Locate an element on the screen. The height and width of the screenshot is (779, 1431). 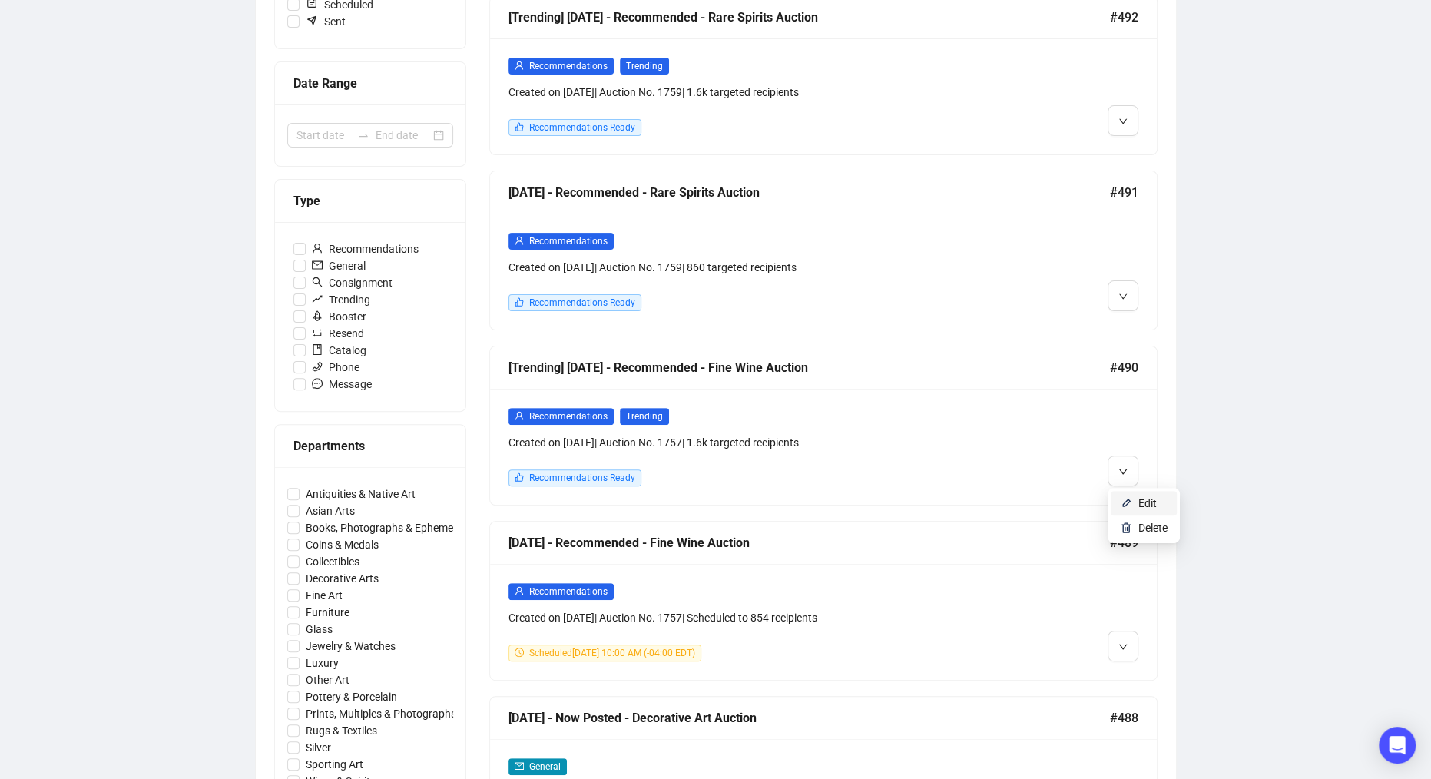
span: Asian Arts is located at coordinates (330, 511).